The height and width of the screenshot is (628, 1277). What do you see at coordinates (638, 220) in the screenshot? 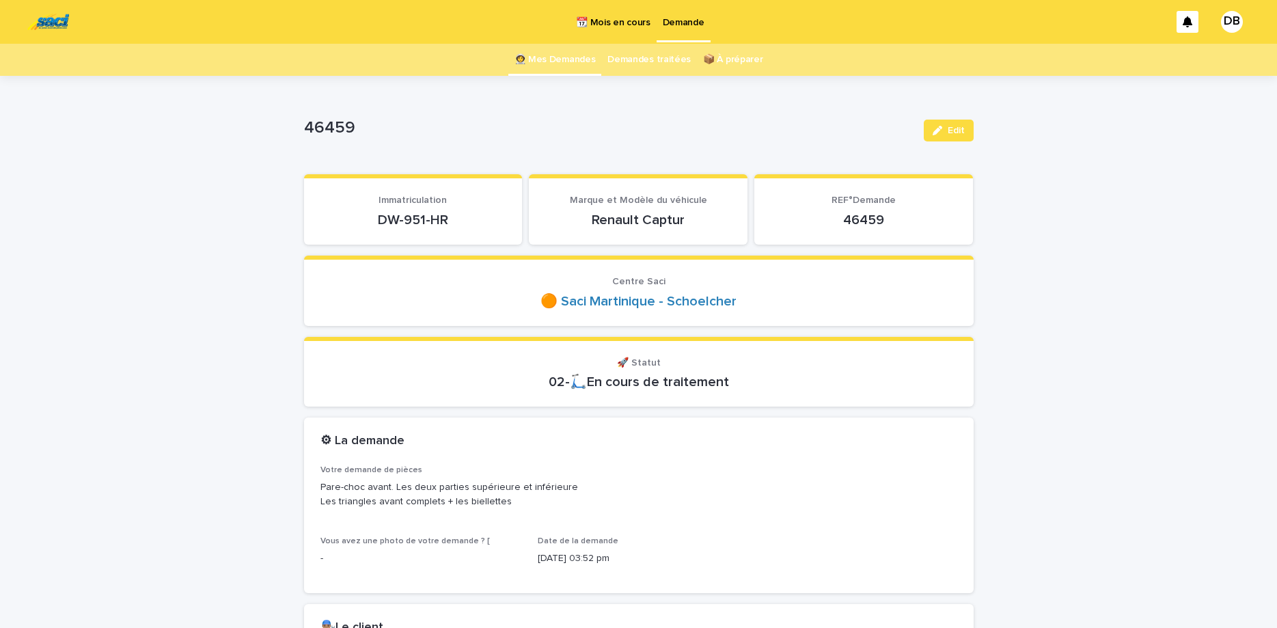
I see `p: Renault Captur` at bounding box center [638, 220].